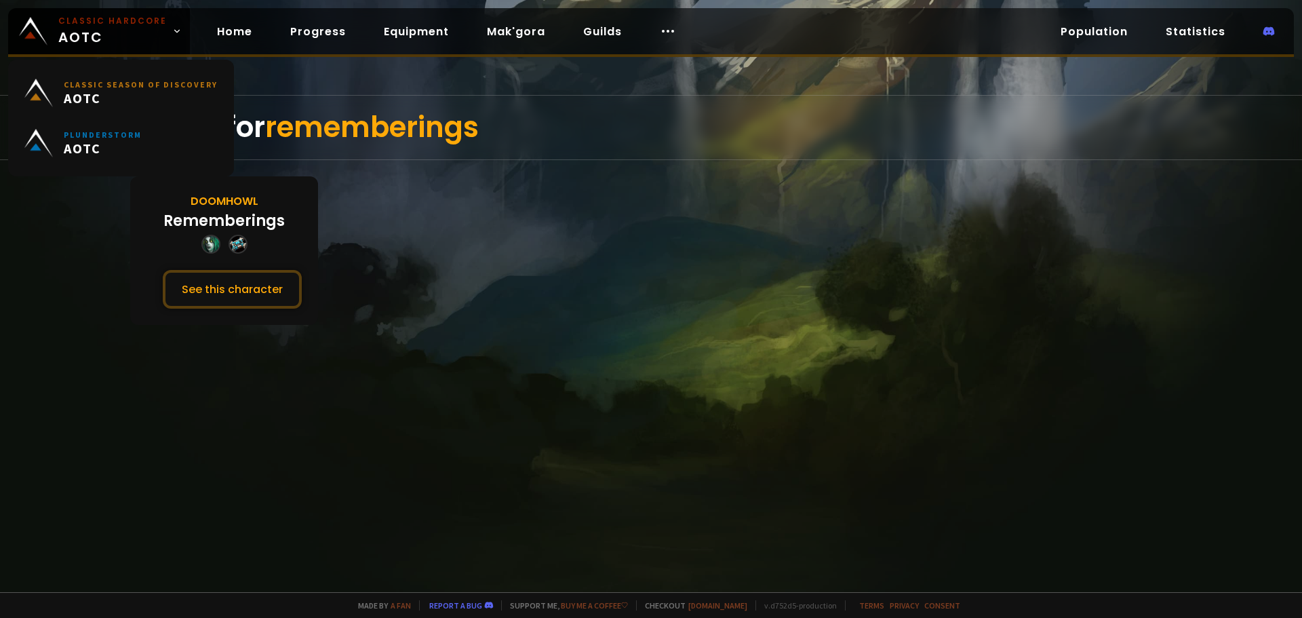 The image size is (1302, 618). Describe the element at coordinates (380, 605) in the screenshot. I see `span: Made by` at that location.